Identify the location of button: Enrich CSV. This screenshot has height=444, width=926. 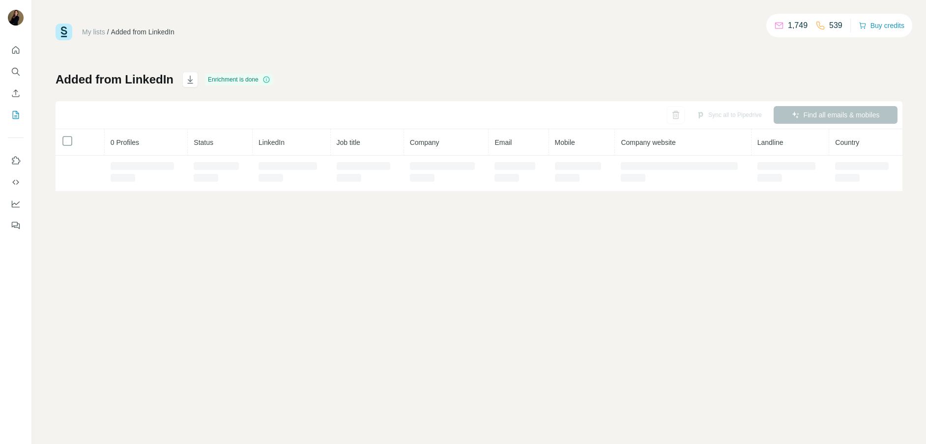
(16, 93).